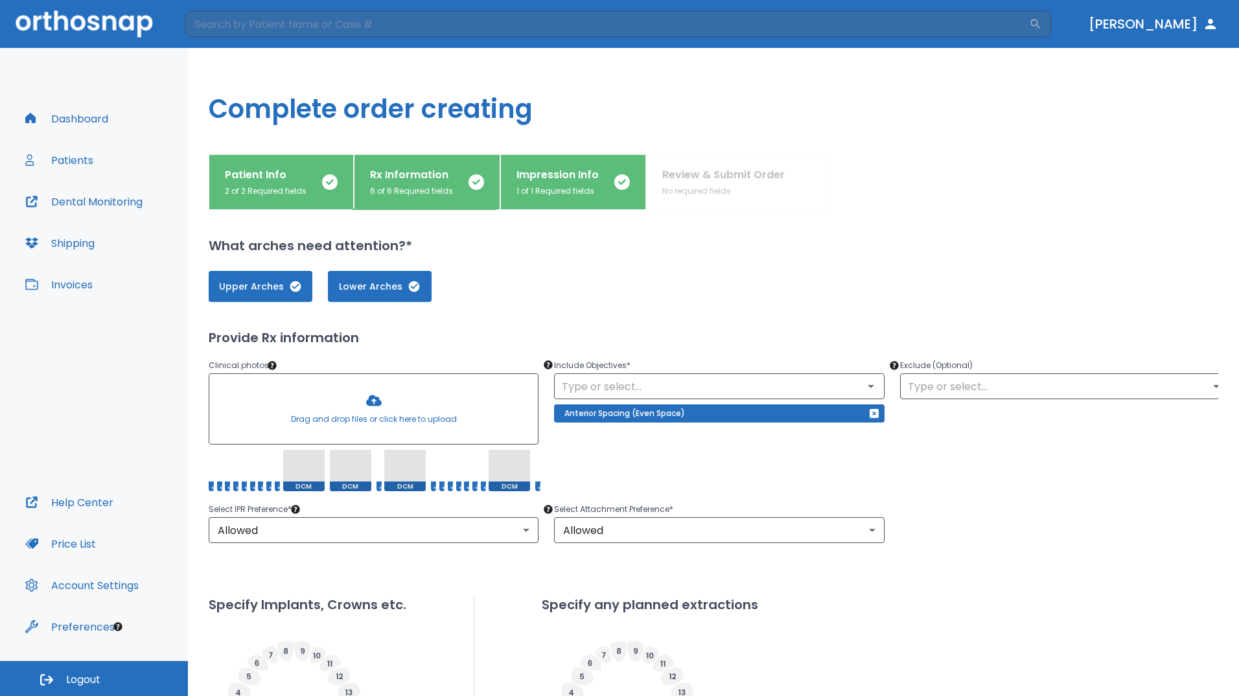 The height and width of the screenshot is (696, 1239). What do you see at coordinates (84, 23) in the screenshot?
I see `img: Orthosnap` at bounding box center [84, 23].